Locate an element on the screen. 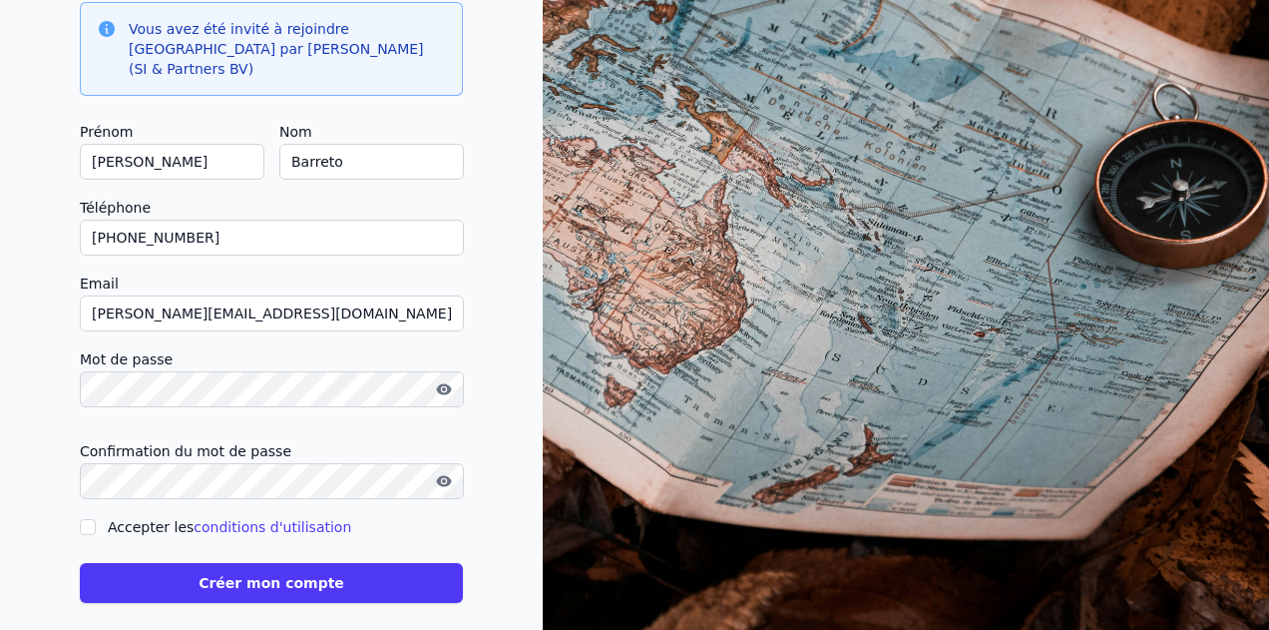 The width and height of the screenshot is (1269, 630). label: Téléphone is located at coordinates (271, 208).